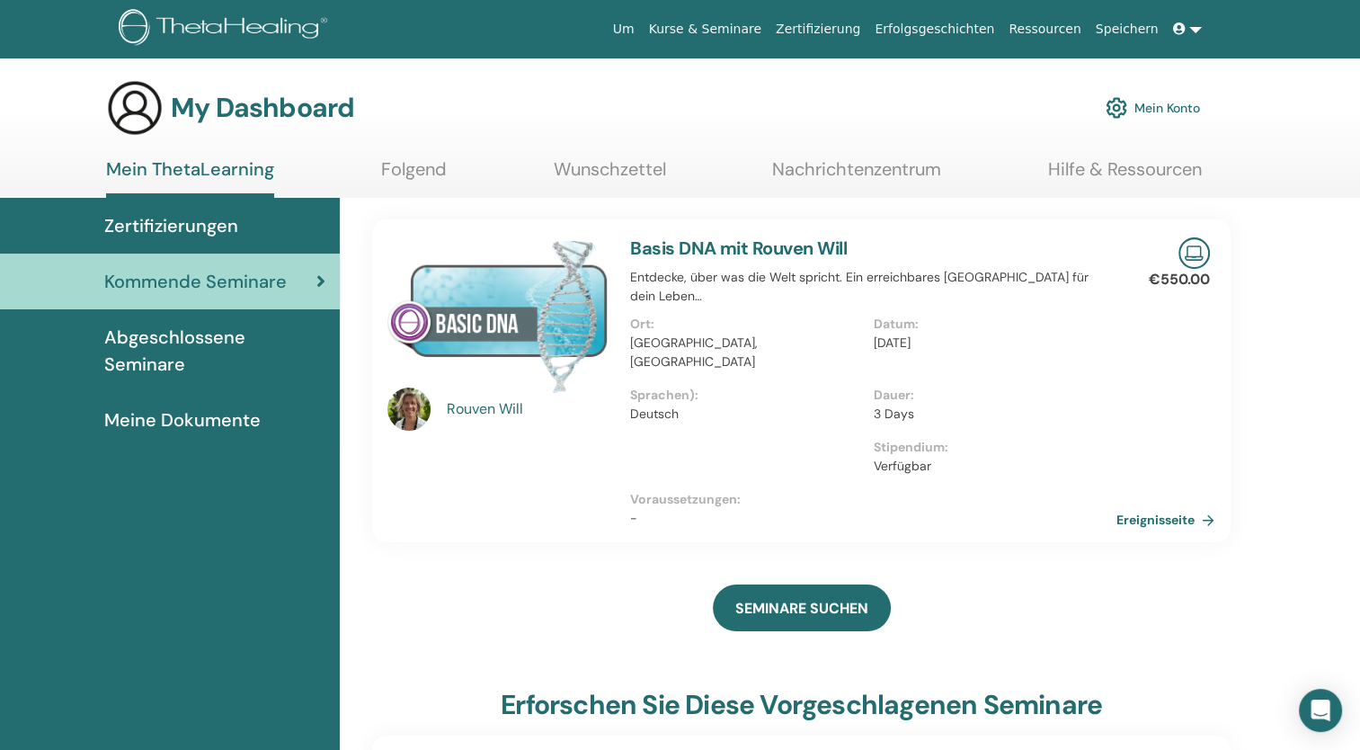 The height and width of the screenshot is (750, 1360). I want to click on a: Ereignisseite, so click(1169, 520).